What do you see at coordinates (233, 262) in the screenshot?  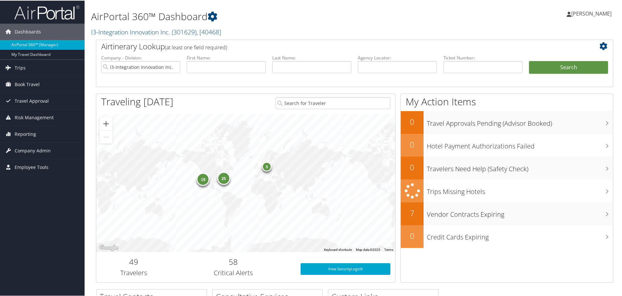 I see `h2: 58` at bounding box center [233, 262].